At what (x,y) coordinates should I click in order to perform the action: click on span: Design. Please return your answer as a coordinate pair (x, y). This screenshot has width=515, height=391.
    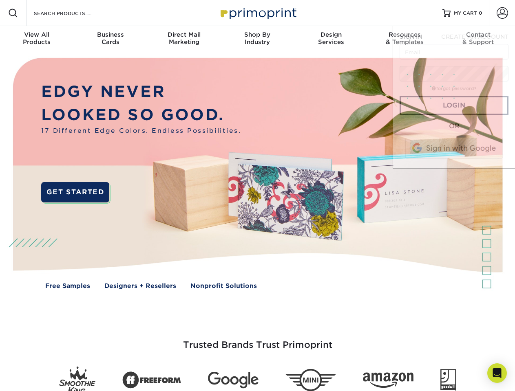
    Looking at the image, I should click on (331, 35).